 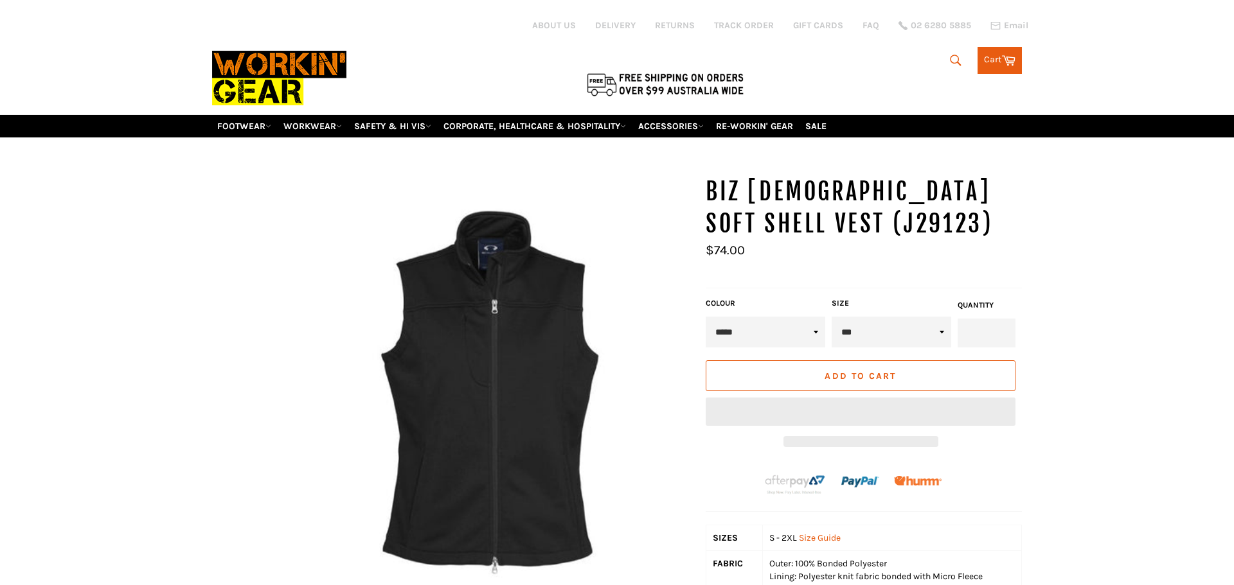 I want to click on img: Afterpay-Logo-on-dark-bg_large.png, so click(x=795, y=485).